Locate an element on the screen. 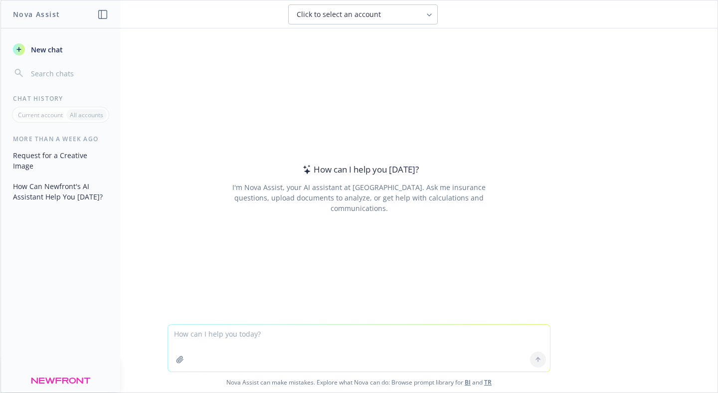 Image resolution: width=718 pixels, height=393 pixels. h1: Nova Assist is located at coordinates (36, 14).